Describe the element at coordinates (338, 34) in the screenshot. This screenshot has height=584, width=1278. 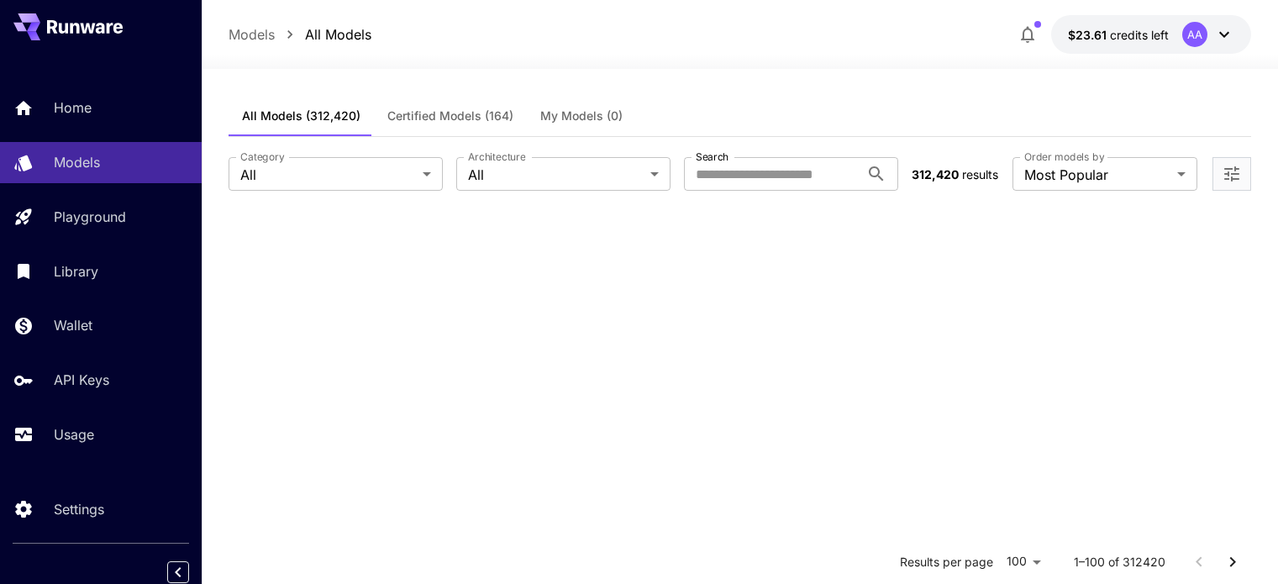
I see `p: All Models` at that location.